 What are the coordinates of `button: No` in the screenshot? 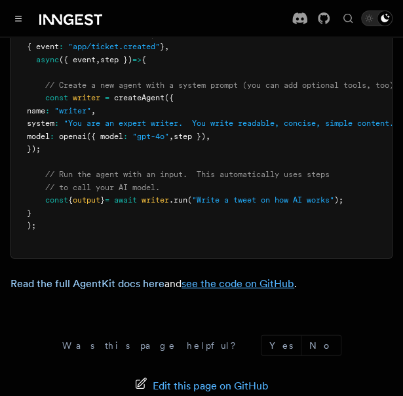 It's located at (321, 345).